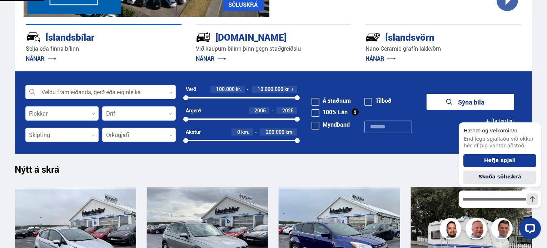 This screenshot has width=547, height=248. Describe the element at coordinates (47, 51) in the screenshot. I see `button: Hefja spjall` at that location.